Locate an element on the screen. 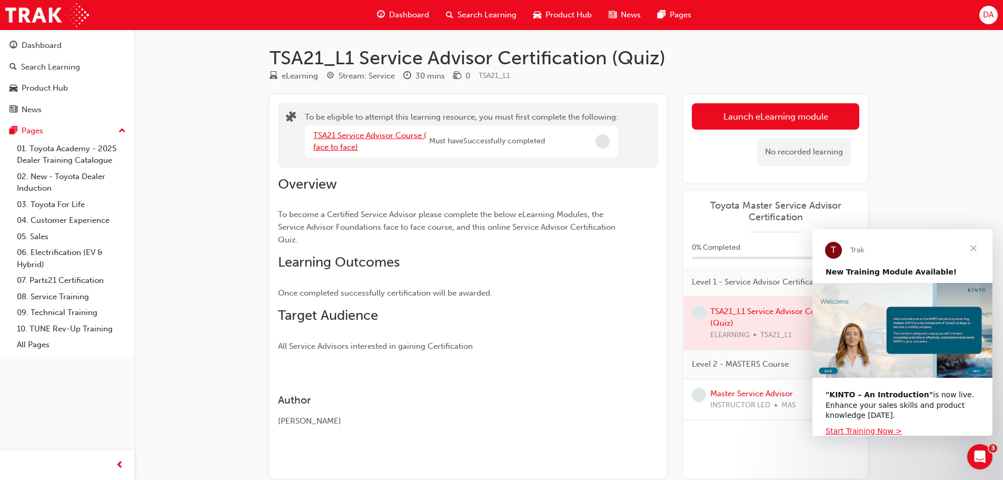 The image size is (1003, 480). a: Master Service Advisor is located at coordinates (752, 393).